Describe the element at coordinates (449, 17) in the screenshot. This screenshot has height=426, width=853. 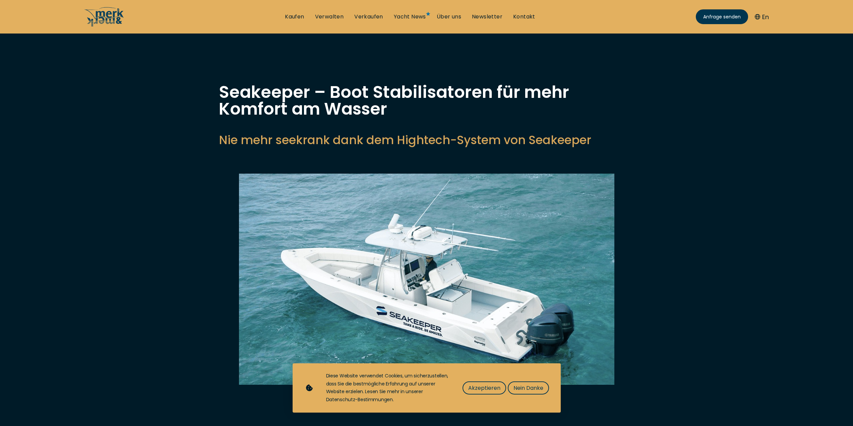
I see `a: Über uns` at that location.